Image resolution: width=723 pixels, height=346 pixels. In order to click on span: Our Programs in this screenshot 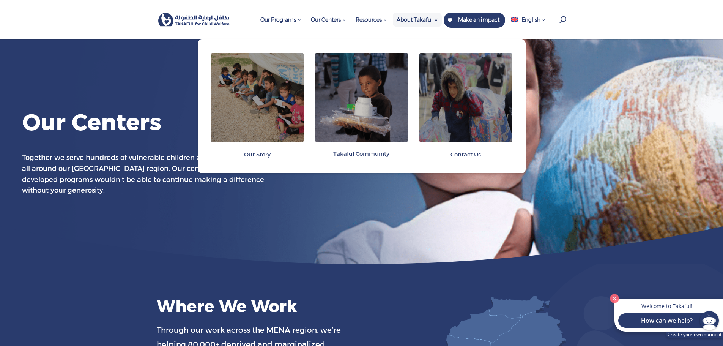, I will do `click(281, 20)`.